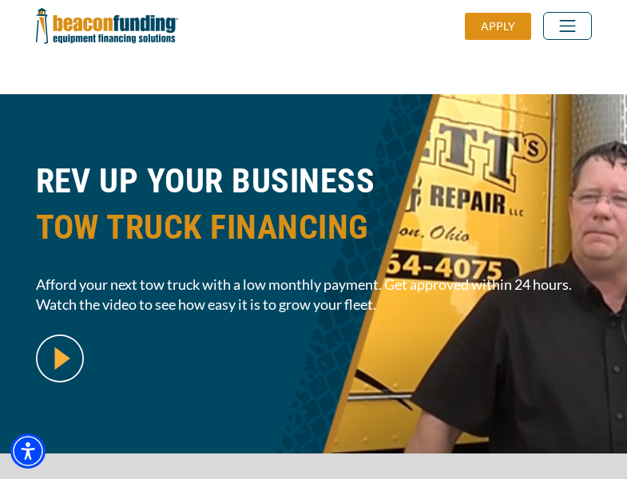 Image resolution: width=627 pixels, height=479 pixels. I want to click on button: Toggle navigation, so click(567, 26).